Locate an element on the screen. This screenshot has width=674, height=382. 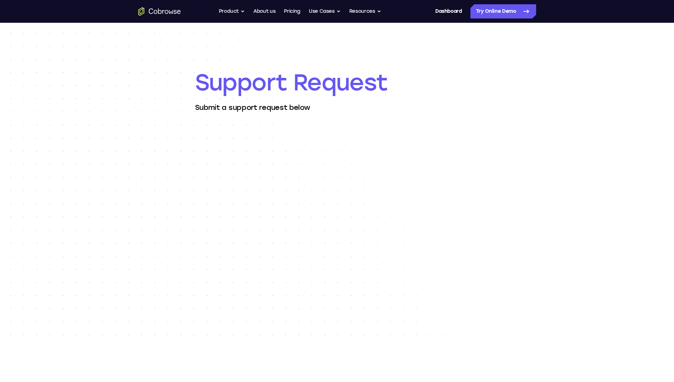
button: Use Cases is located at coordinates (325, 11).